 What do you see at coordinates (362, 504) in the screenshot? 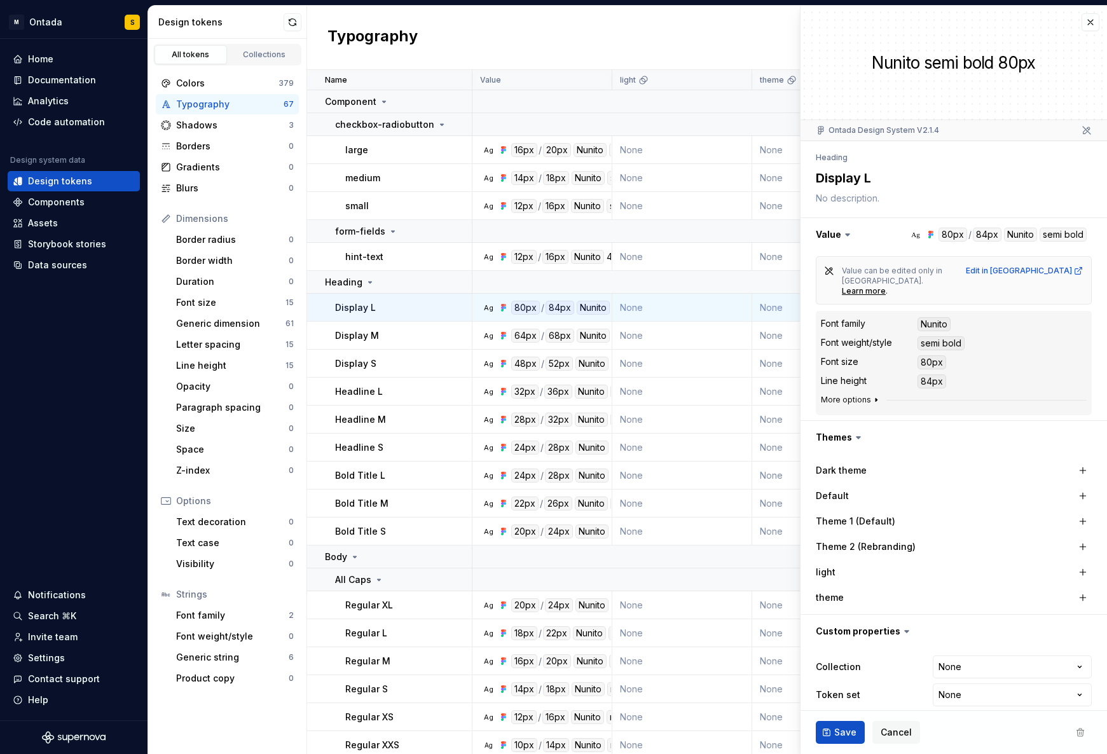
I see `p: Bold Title M` at bounding box center [362, 504].